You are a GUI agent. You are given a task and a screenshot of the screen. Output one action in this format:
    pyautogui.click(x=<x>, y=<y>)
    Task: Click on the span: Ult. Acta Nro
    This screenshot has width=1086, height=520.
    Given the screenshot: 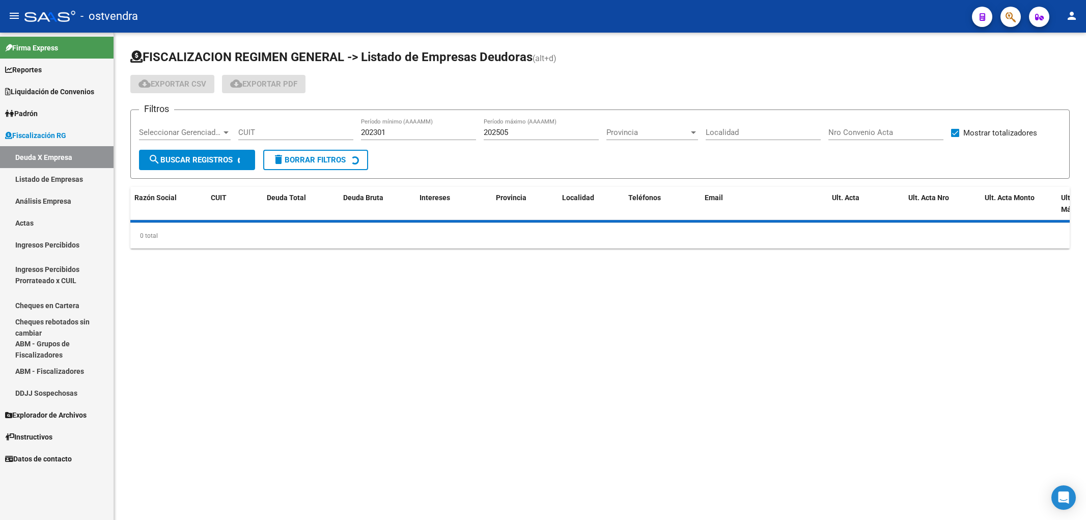 What is the action you would take?
    pyautogui.click(x=928, y=197)
    